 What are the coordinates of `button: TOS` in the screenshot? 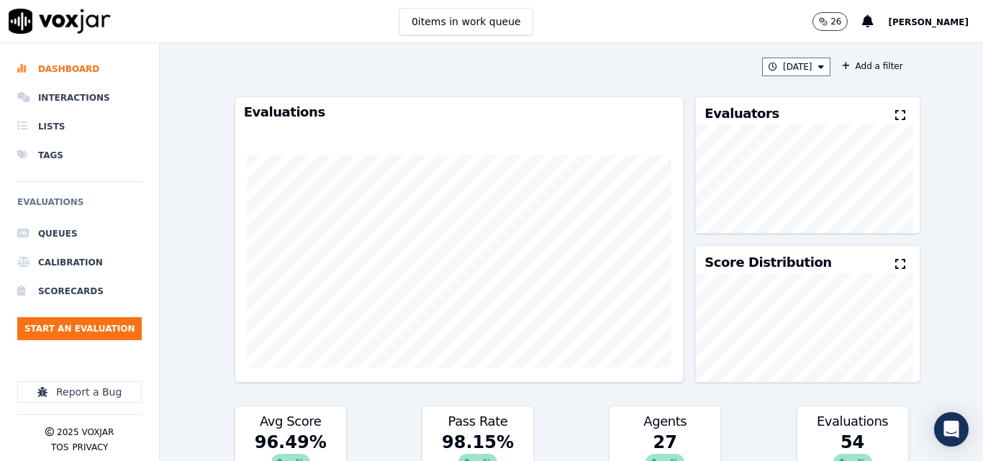 It's located at (60, 448).